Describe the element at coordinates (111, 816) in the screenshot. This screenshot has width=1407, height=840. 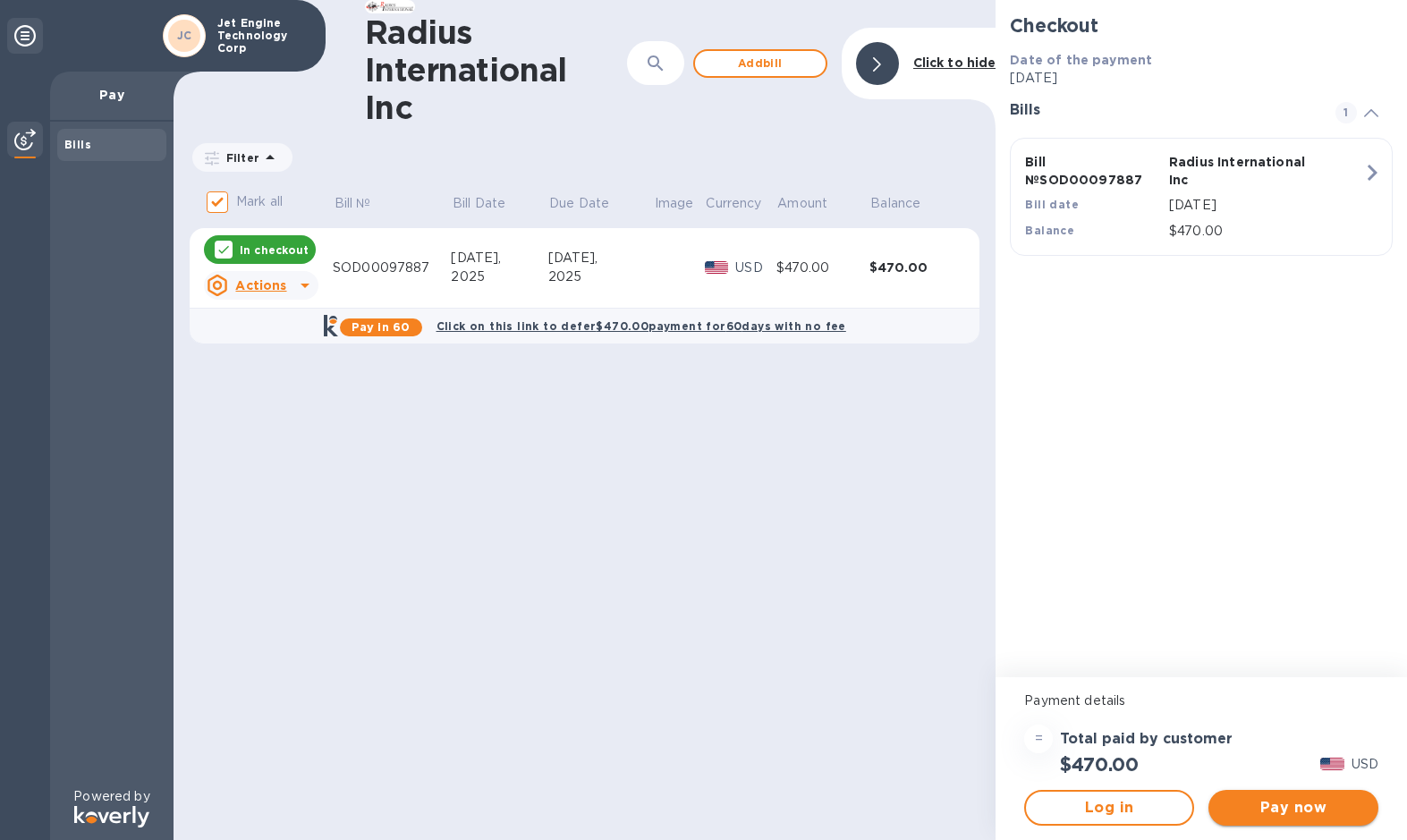
I see `img: Logo` at that location.